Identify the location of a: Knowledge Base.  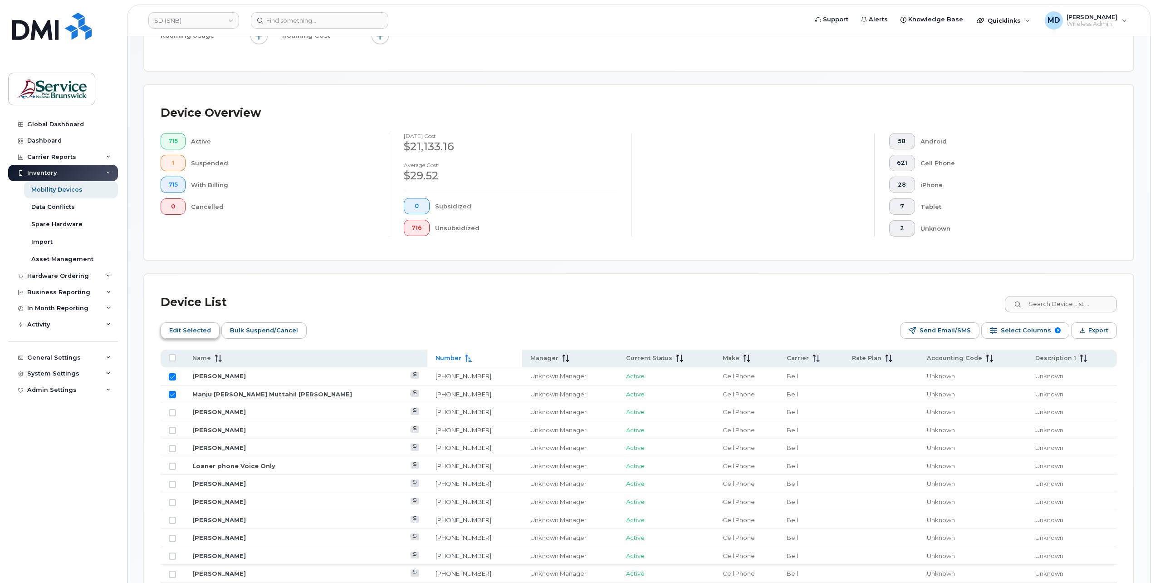
(932, 20).